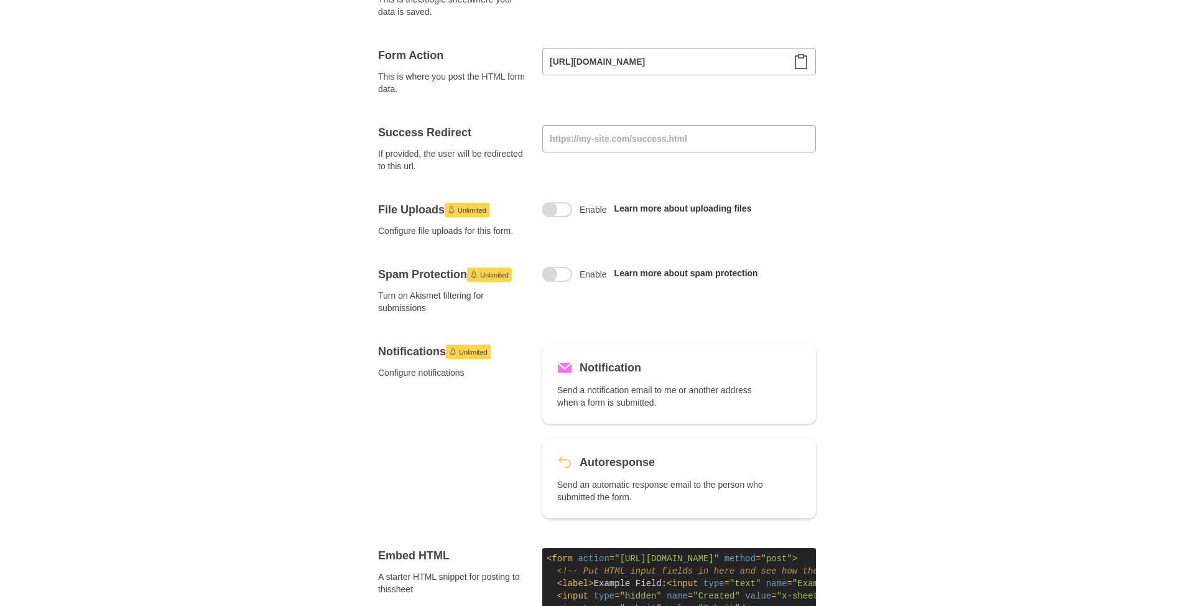 The width and height of the screenshot is (1194, 606). What do you see at coordinates (686, 273) in the screenshot?
I see `a: Learn more about spam protection` at bounding box center [686, 273].